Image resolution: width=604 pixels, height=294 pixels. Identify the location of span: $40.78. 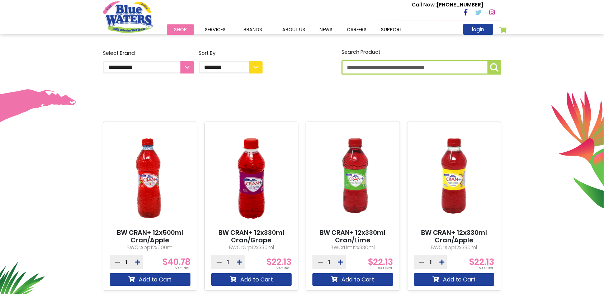
(177, 262).